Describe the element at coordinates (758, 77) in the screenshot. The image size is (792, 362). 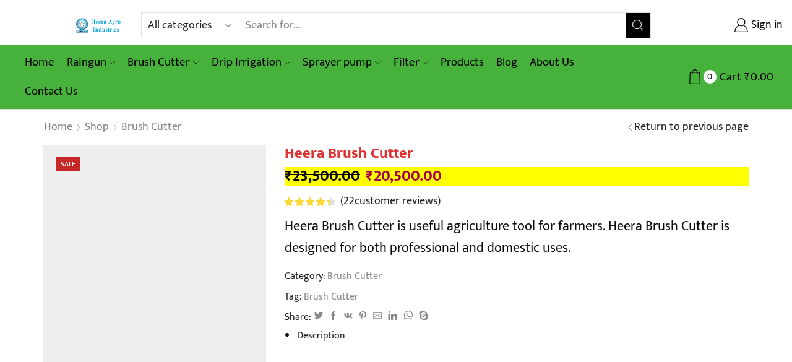
I see `bdi: 0.00` at that location.